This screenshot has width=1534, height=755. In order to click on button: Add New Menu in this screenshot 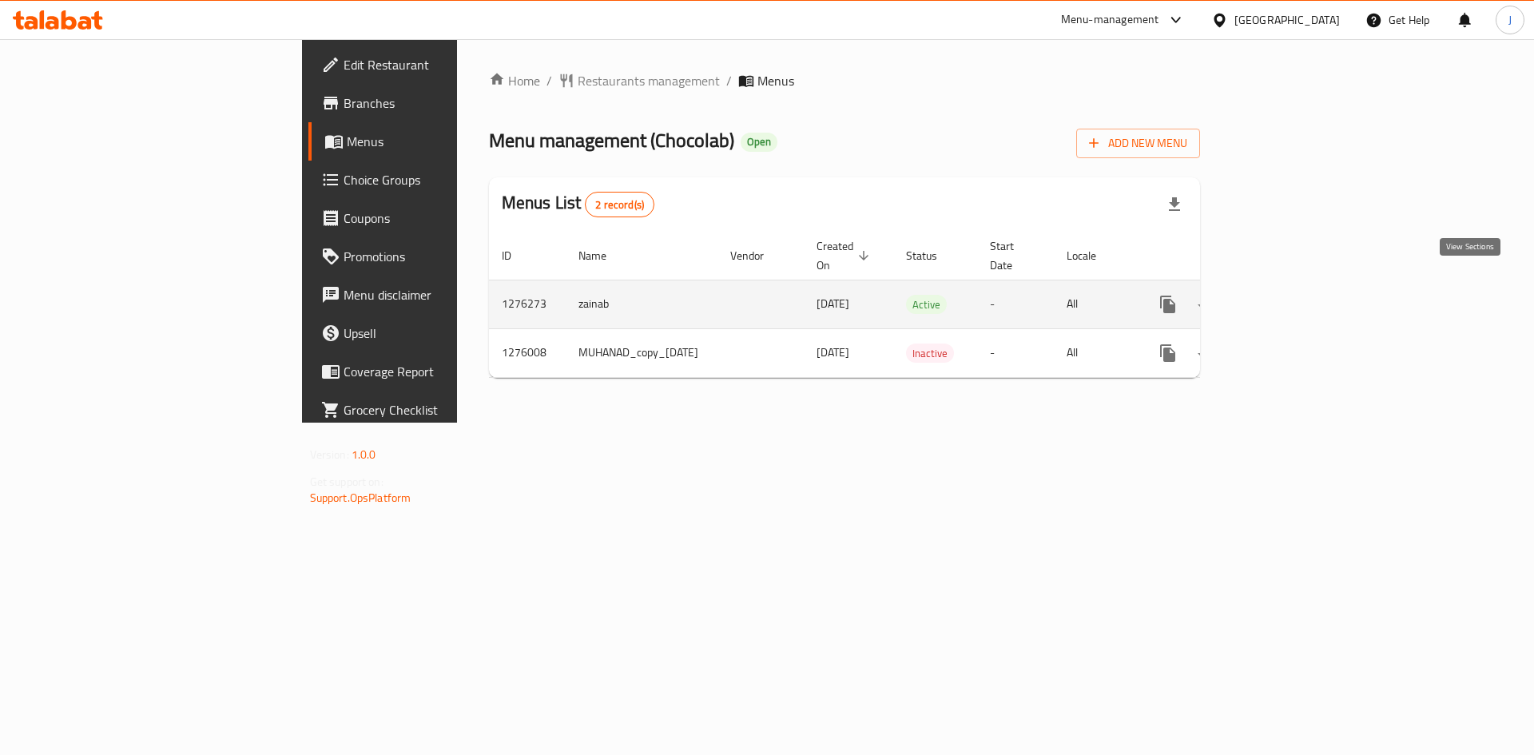, I will do `click(1138, 143)`.